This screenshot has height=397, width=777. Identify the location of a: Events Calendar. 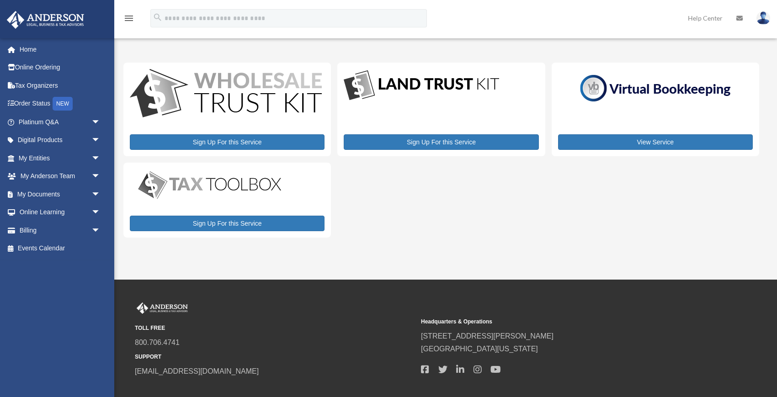
(60, 249).